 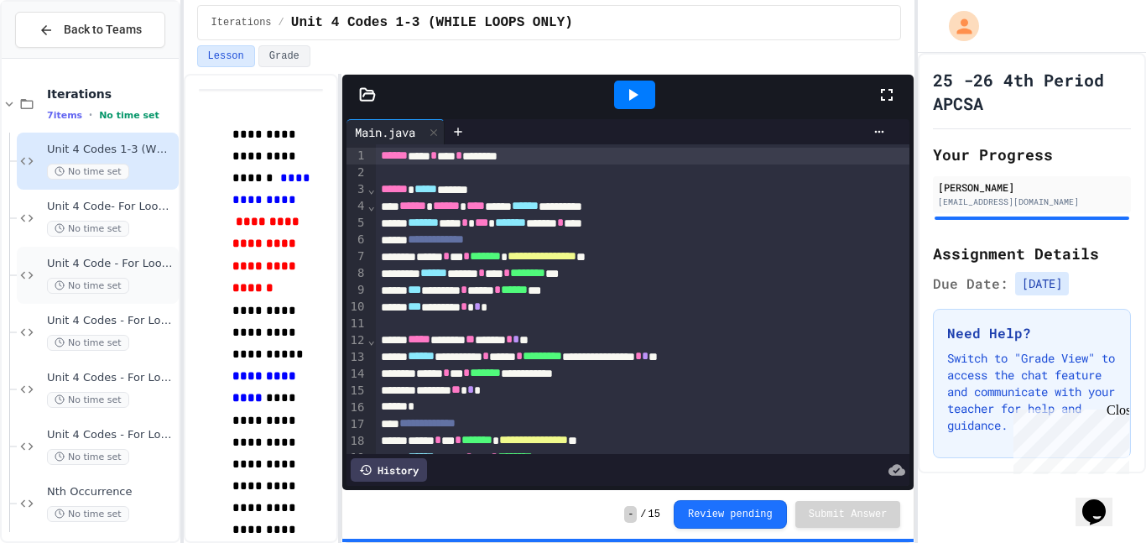 I want to click on h2: Assignment Details, so click(x=1032, y=253).